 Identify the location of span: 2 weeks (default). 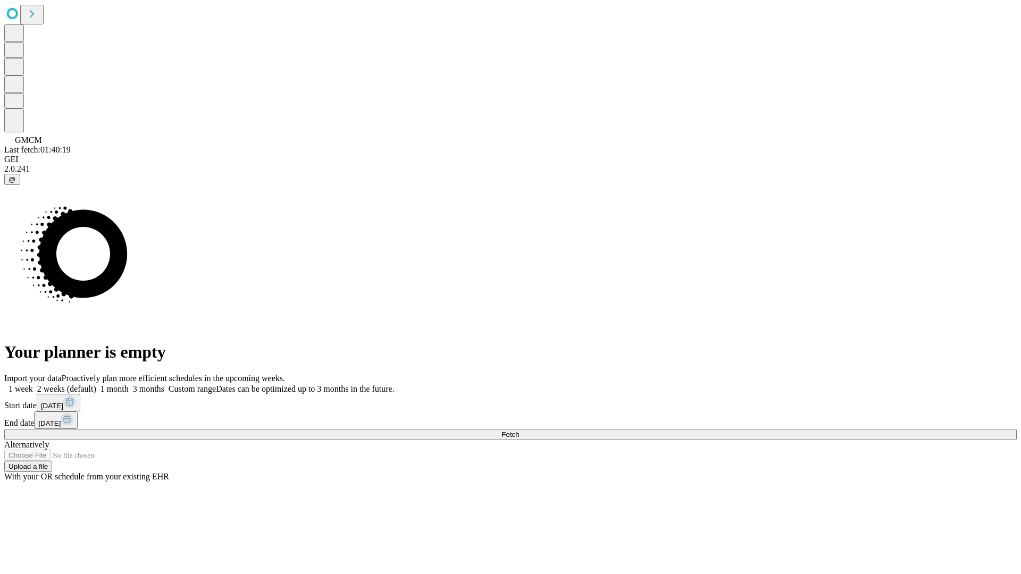
(66, 389).